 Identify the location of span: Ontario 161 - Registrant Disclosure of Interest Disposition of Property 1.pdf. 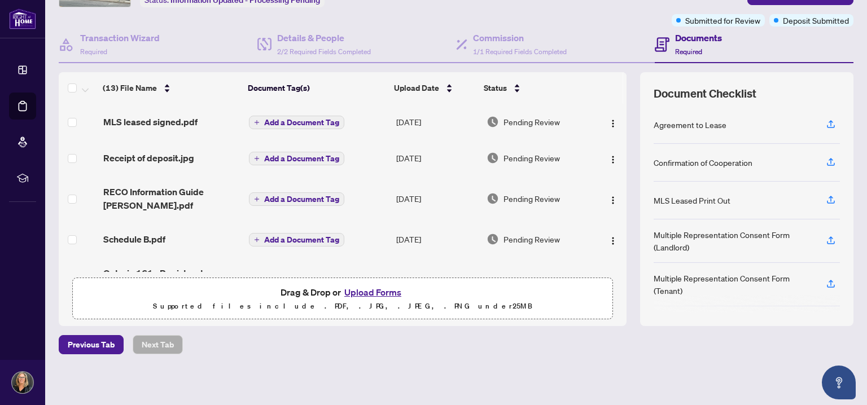
(172, 280).